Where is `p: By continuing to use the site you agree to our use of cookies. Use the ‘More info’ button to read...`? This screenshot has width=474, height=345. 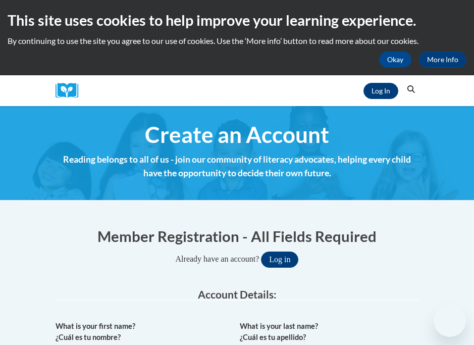 p: By continuing to use the site you agree to our use of cookies. Use the ‘More info’ button to read... is located at coordinates (237, 41).